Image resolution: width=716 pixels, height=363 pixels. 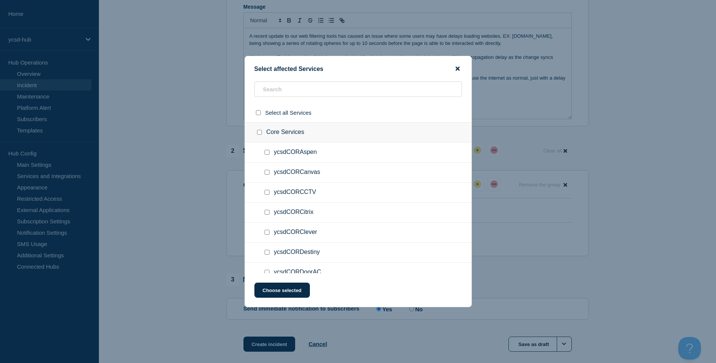 I want to click on span: ycsdCORClever, so click(x=296, y=233).